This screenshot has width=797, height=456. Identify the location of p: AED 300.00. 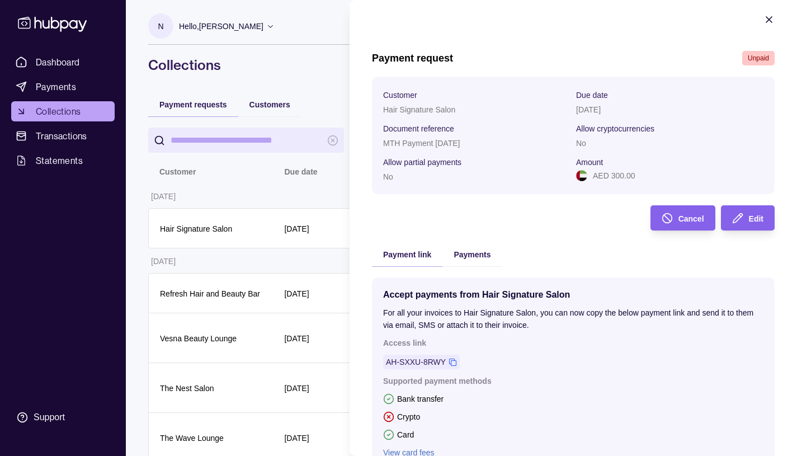
(614, 176).